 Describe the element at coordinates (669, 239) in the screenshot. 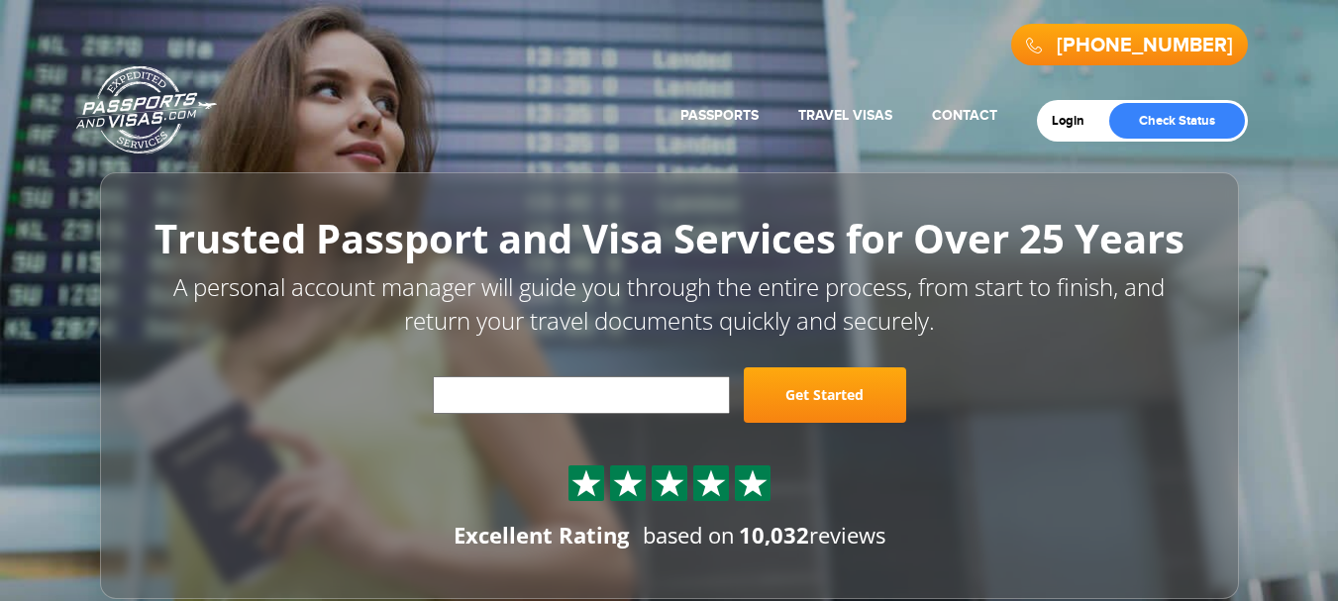

I see `h1: Trusted Passport and Visa Services for Over 25 Years` at that location.